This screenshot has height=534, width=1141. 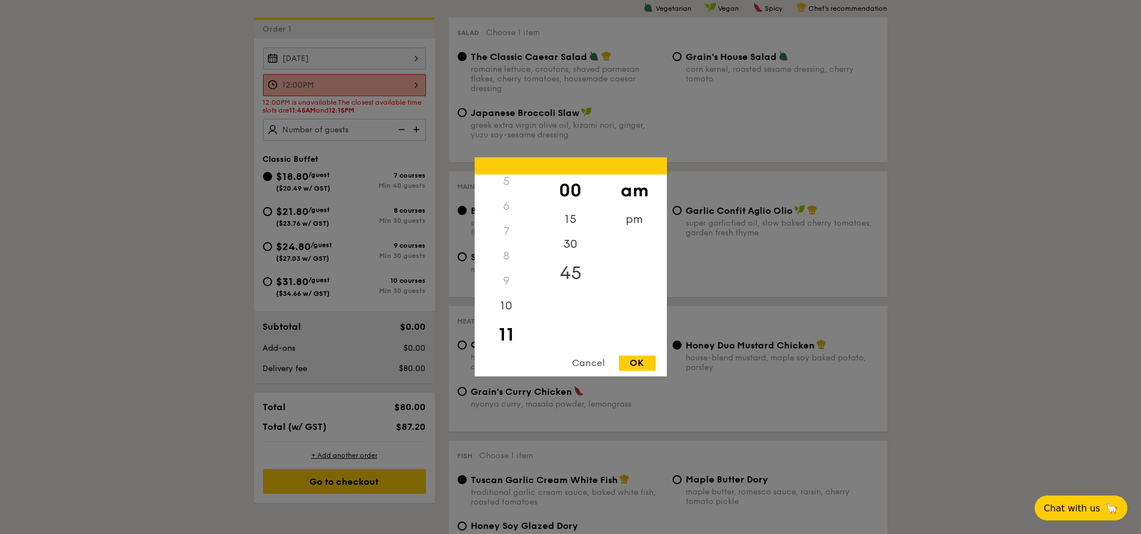 What do you see at coordinates (570, 245) in the screenshot?
I see `div: 30` at bounding box center [570, 245].